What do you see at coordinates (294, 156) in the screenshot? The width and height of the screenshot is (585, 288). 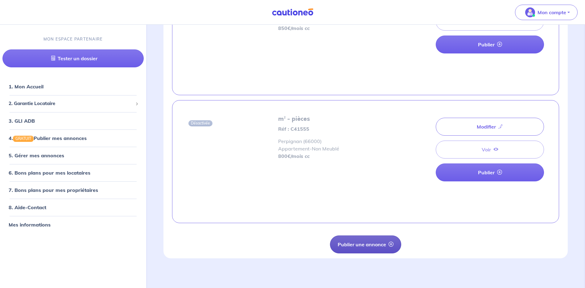 I see `strong: 800` at bounding box center [294, 156].